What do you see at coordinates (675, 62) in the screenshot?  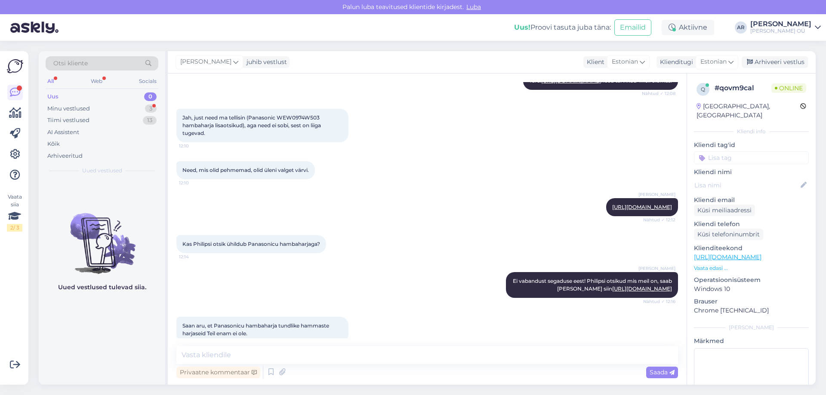 I see `div: Klienditugi` at bounding box center [675, 62].